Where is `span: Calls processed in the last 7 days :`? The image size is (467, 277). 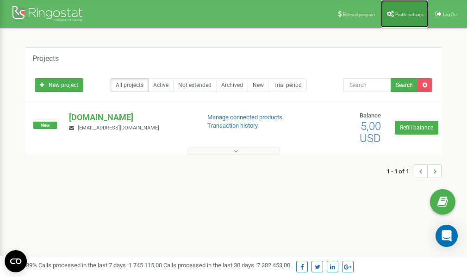
span: Calls processed in the last 7 days : is located at coordinates (100, 265).